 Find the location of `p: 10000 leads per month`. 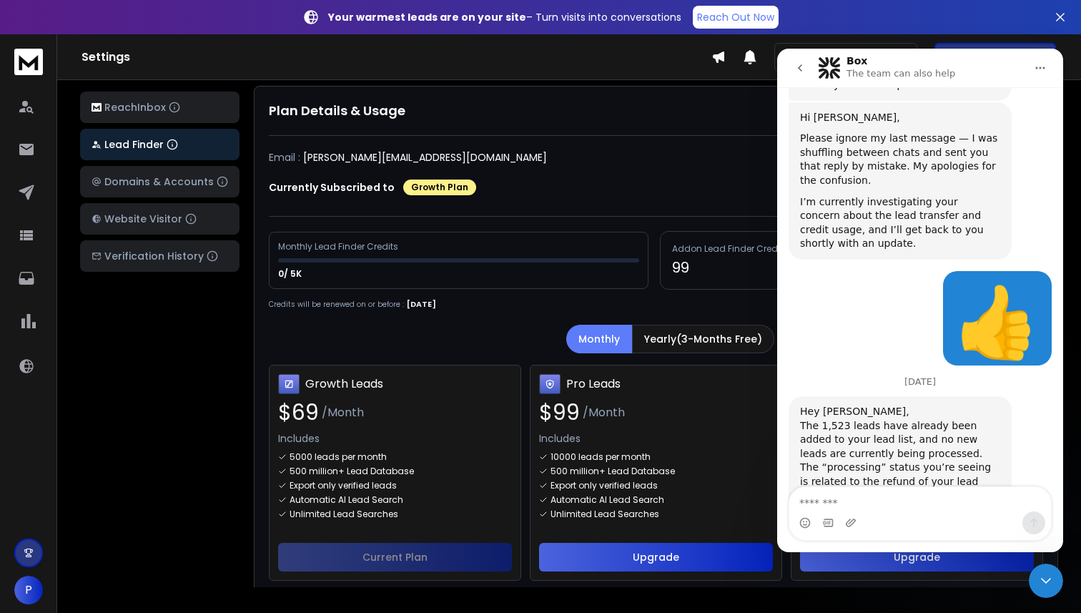

p: 10000 leads per month is located at coordinates (600, 457).